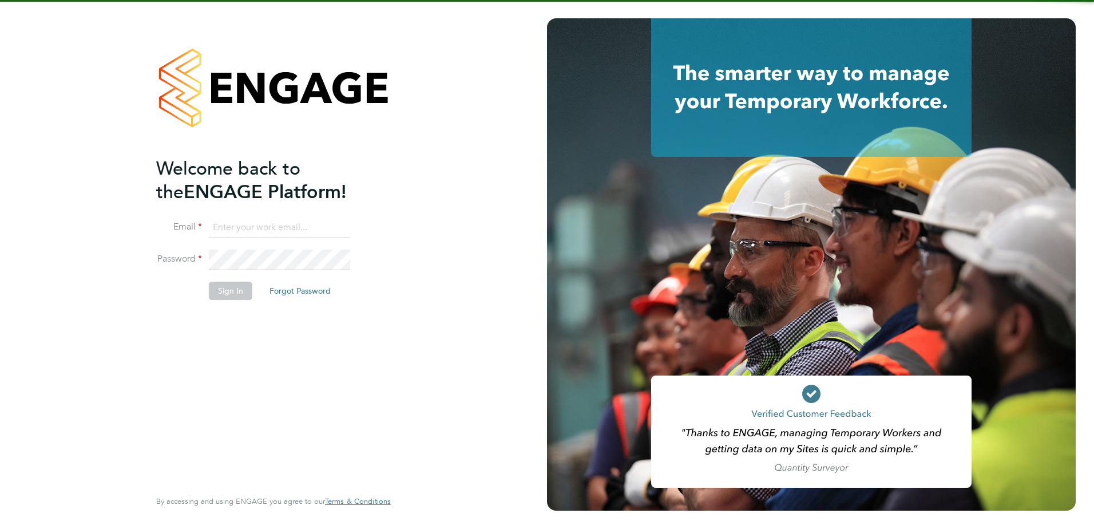  I want to click on button: Sign In, so click(231, 291).